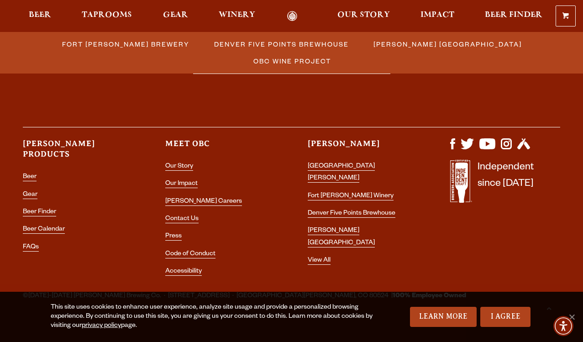 Image resolution: width=583 pixels, height=342 pixels. What do you see at coordinates (175, 15) in the screenshot?
I see `span: Gear` at bounding box center [175, 15].